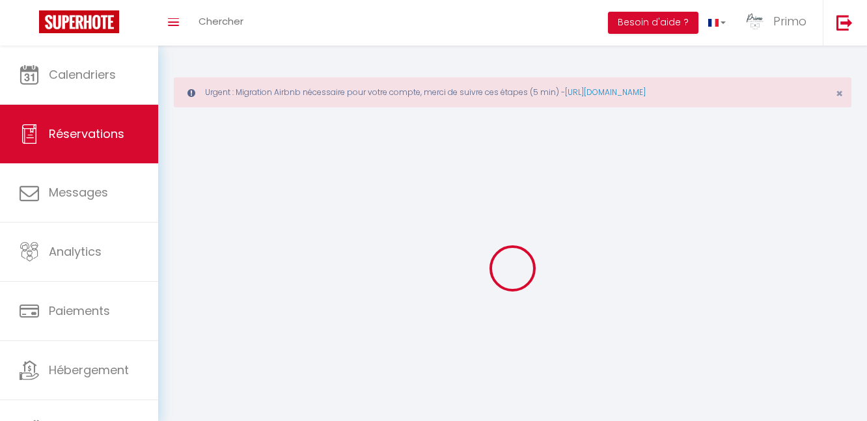  What do you see at coordinates (87, 133) in the screenshot?
I see `span: Réservations` at bounding box center [87, 133].